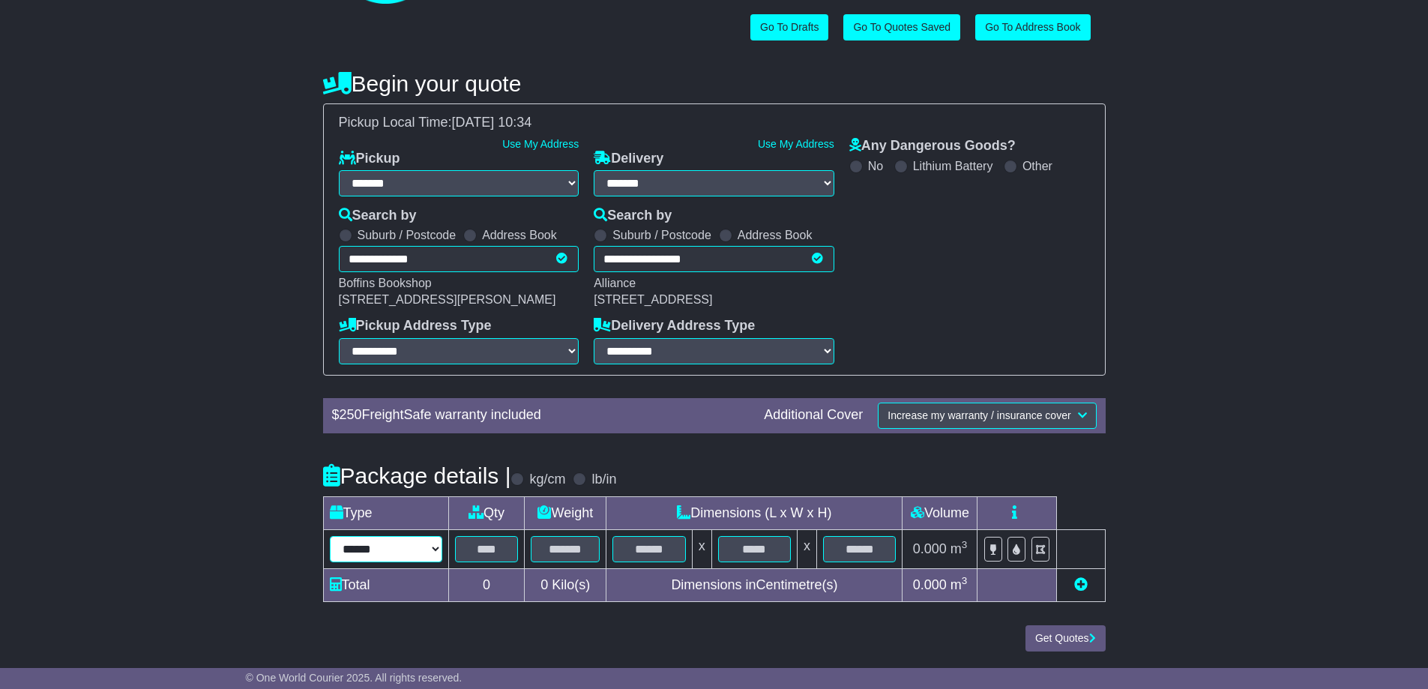  Describe the element at coordinates (986, 415) in the screenshot. I see `button: Increase my warranty / insurance cover` at that location.